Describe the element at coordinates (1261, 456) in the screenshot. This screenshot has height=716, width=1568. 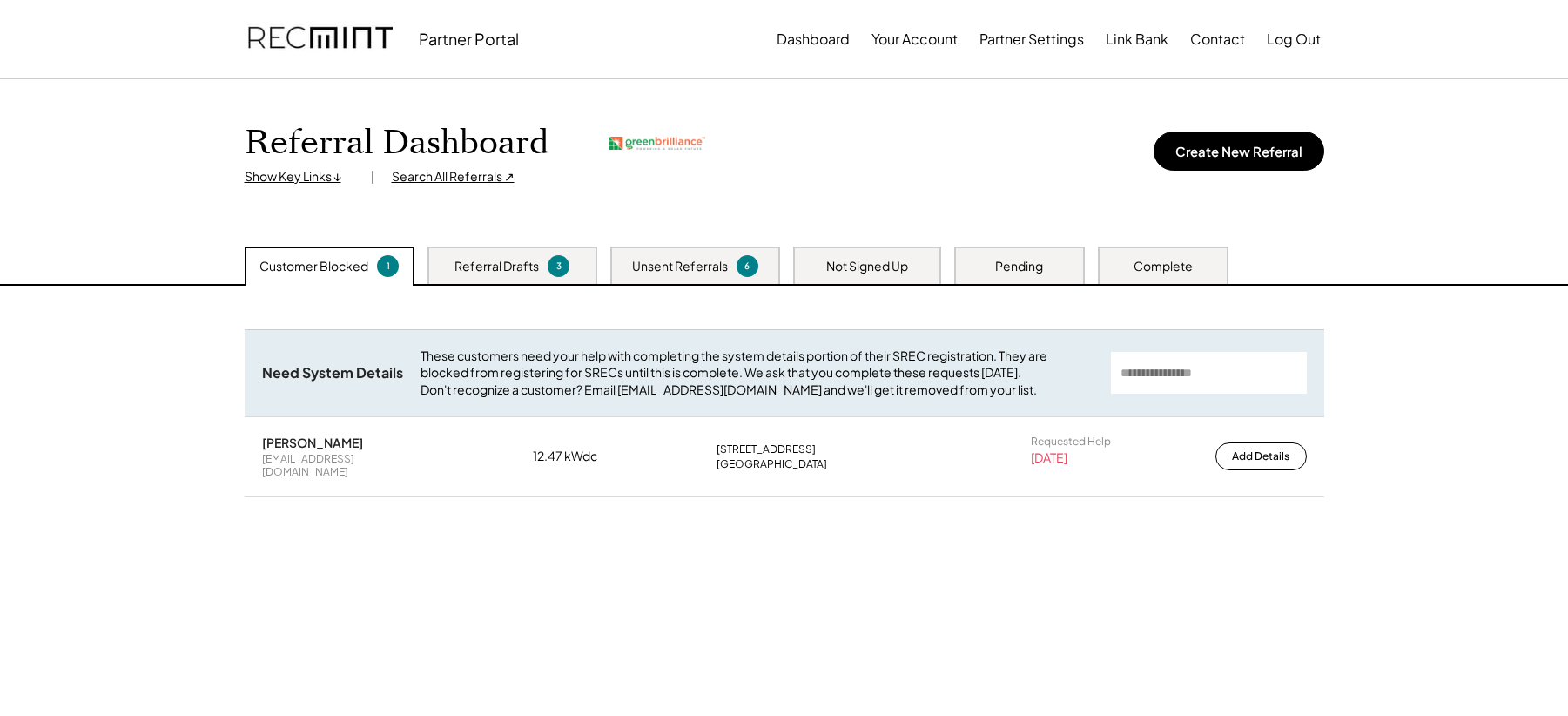
I see `button: Add Details` at that location.